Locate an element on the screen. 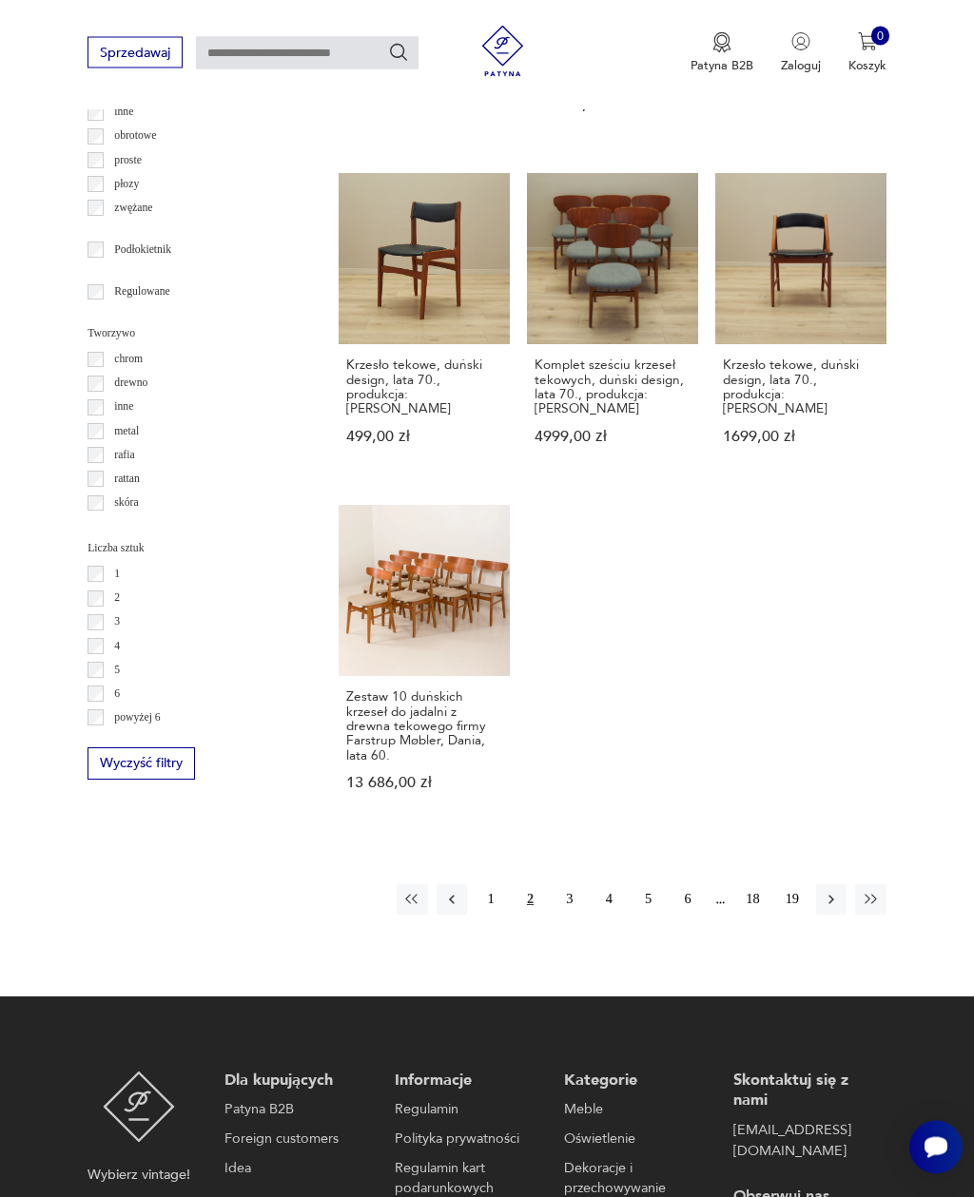 This screenshot has width=974, height=1197. p: powyżej 6 is located at coordinates (137, 719).